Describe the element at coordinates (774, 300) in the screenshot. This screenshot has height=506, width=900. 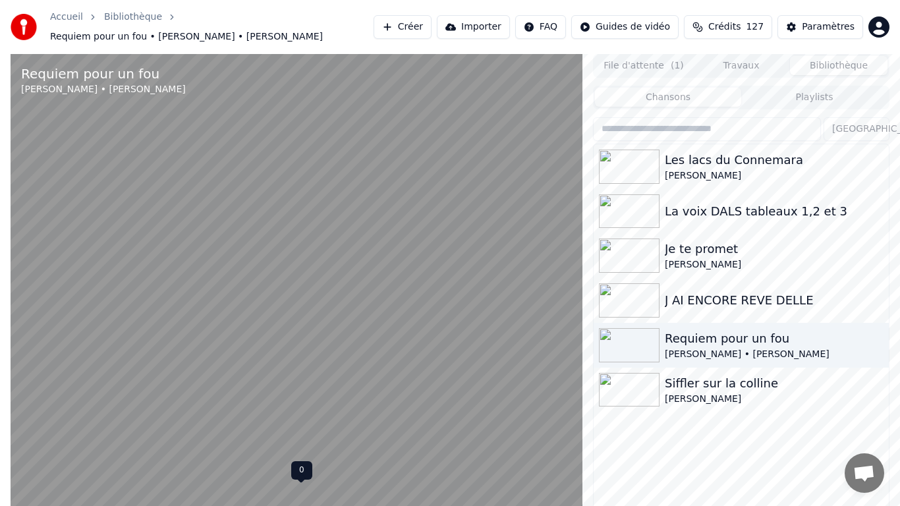
I see `div: J AI ENCORE REVE DELLE` at that location.